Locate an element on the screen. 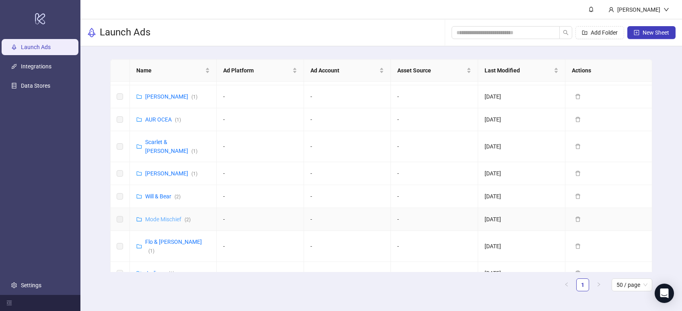  h3: Launch Ads is located at coordinates (125, 33).